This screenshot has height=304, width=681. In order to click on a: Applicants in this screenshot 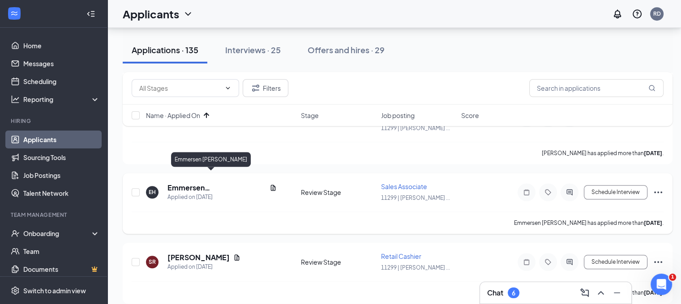, I will do `click(61, 140)`.